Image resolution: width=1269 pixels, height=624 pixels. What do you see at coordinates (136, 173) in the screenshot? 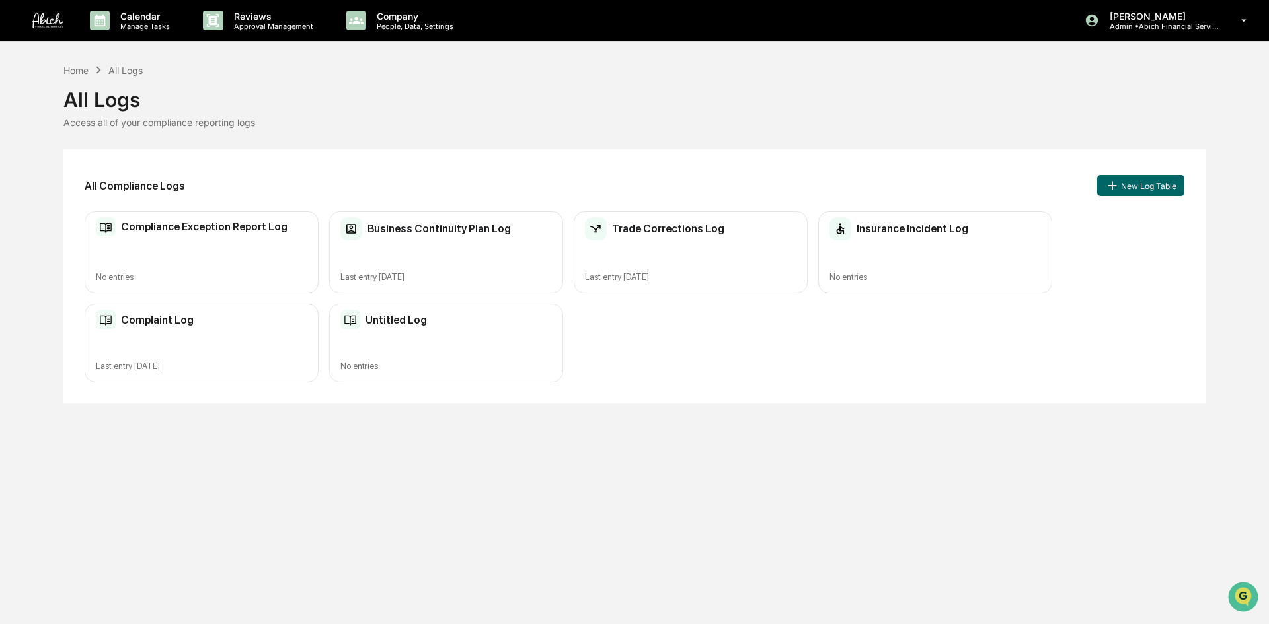
I see `span: Attestations` at bounding box center [136, 173].